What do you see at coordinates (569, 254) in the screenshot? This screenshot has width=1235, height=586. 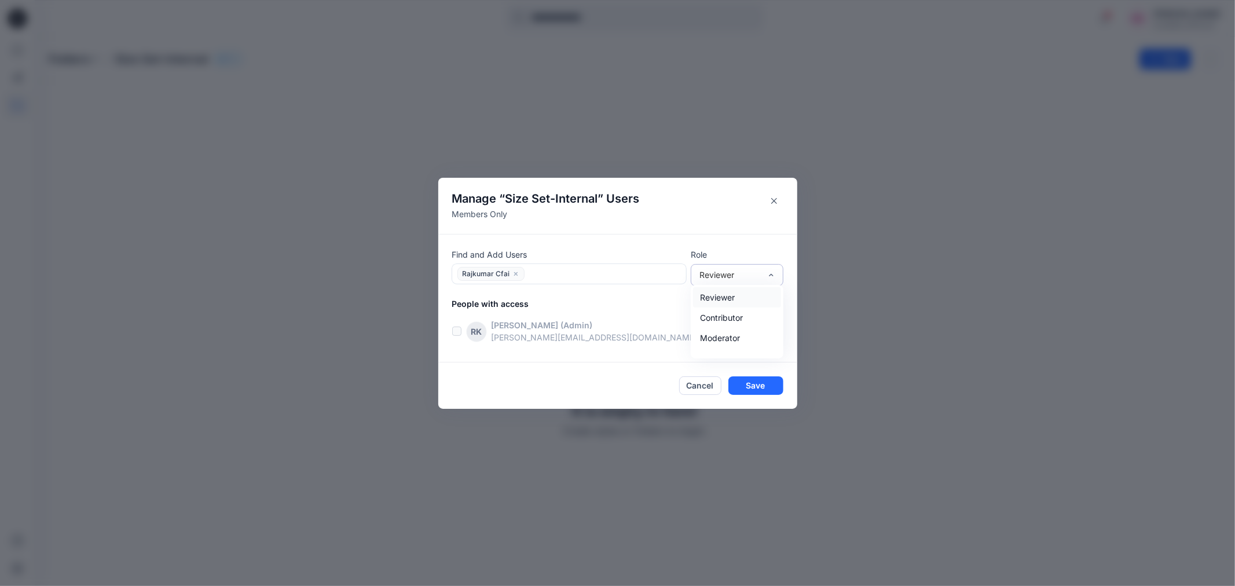 I see `p: Find and Add Users` at bounding box center [569, 254].